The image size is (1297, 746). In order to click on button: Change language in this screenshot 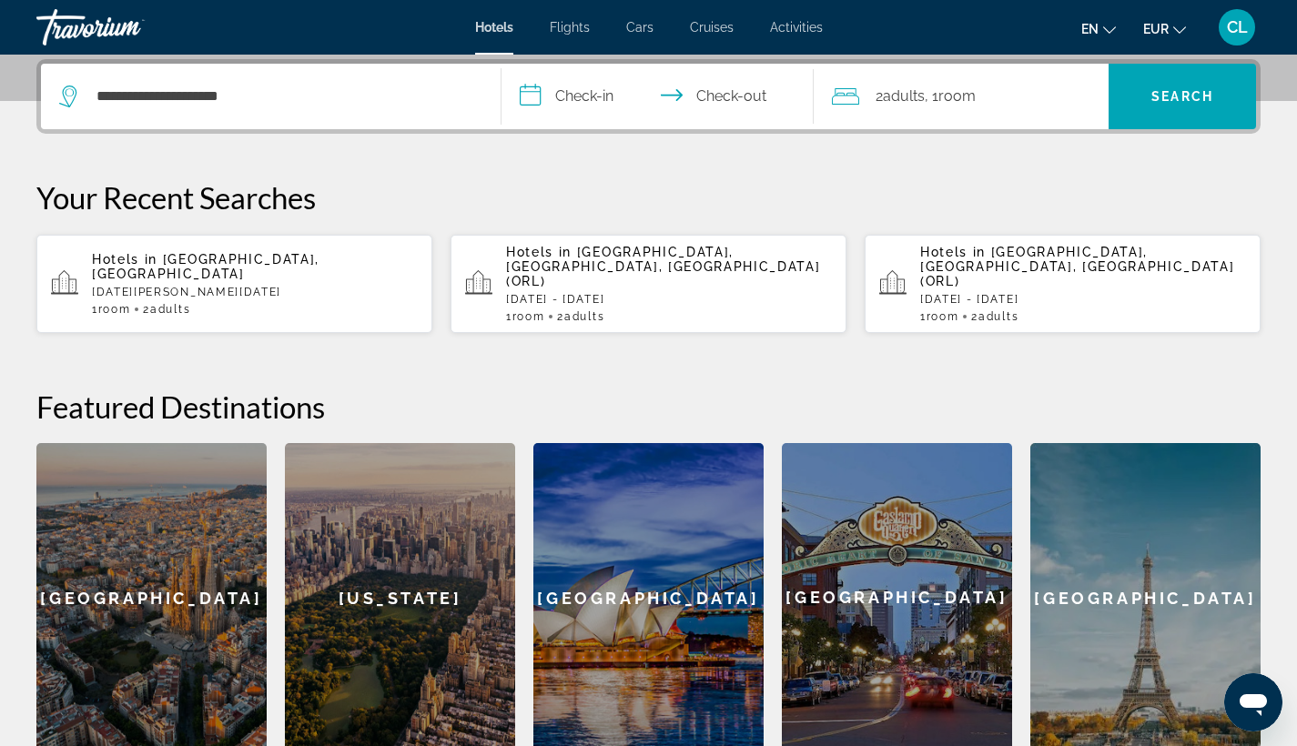, I will do `click(1099, 28)`.